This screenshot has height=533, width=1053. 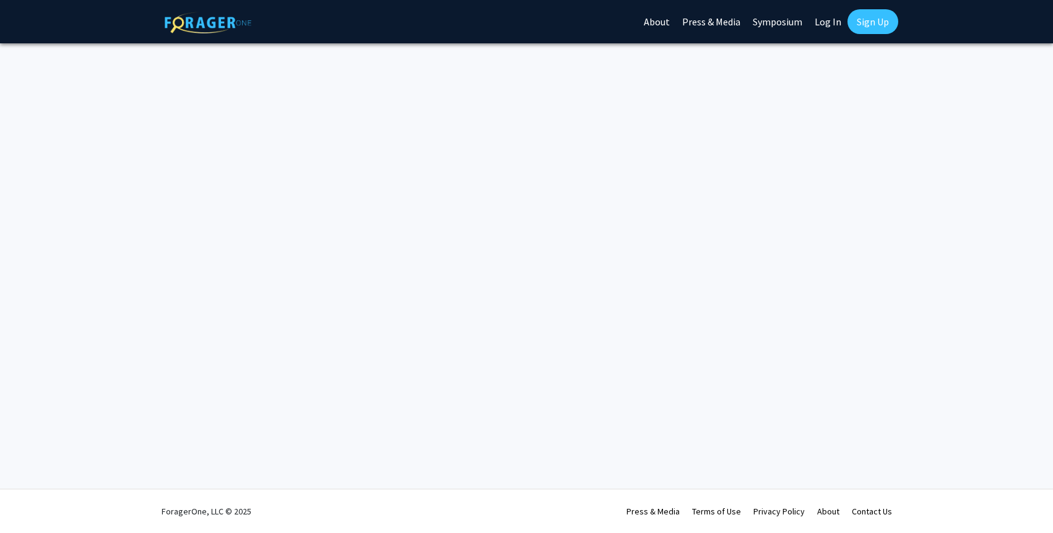 I want to click on a: Sign Up, so click(x=873, y=22).